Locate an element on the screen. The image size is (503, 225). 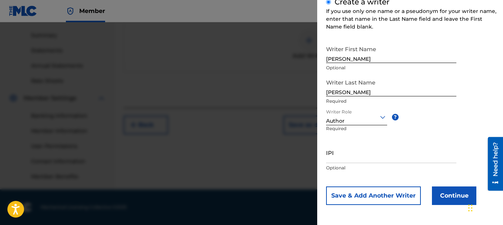
div: Chat Widget is located at coordinates (485, 207).